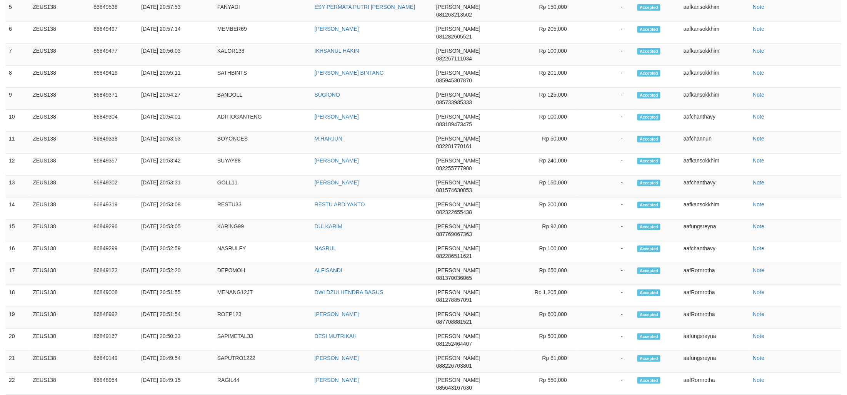 The width and height of the screenshot is (847, 395). What do you see at coordinates (114, 252) in the screenshot?
I see `td: 86849299` at bounding box center [114, 252].